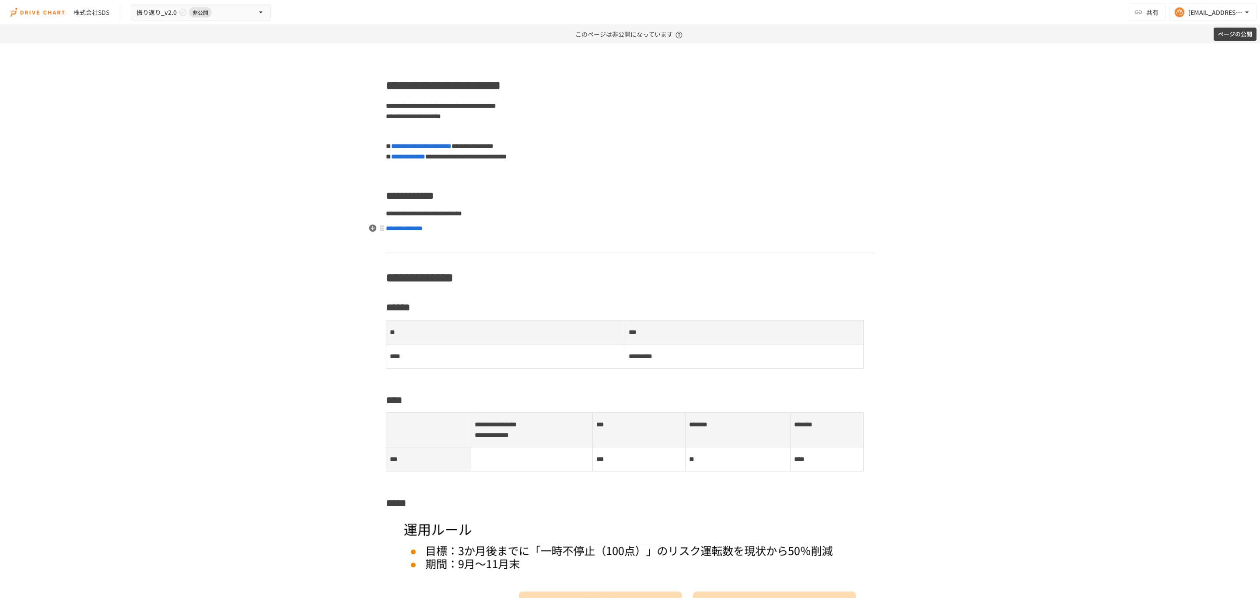 The height and width of the screenshot is (598, 1260). What do you see at coordinates (630, 34) in the screenshot?
I see `p: このページは非公開になっています` at bounding box center [630, 34].